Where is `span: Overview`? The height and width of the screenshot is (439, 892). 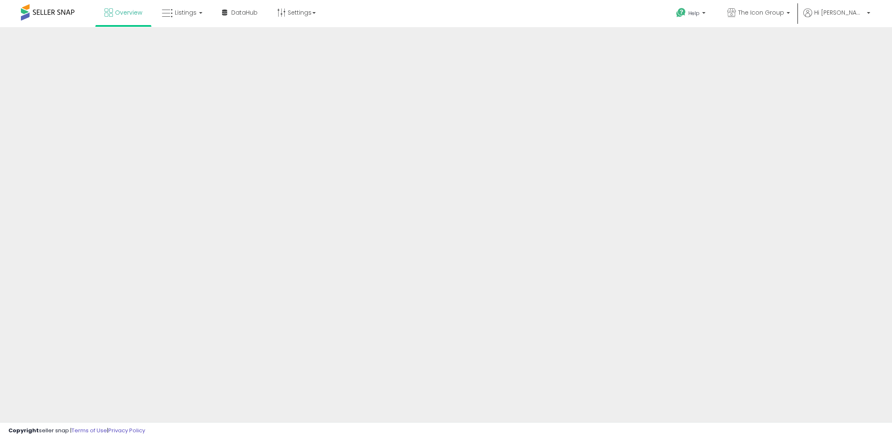 span: Overview is located at coordinates (128, 13).